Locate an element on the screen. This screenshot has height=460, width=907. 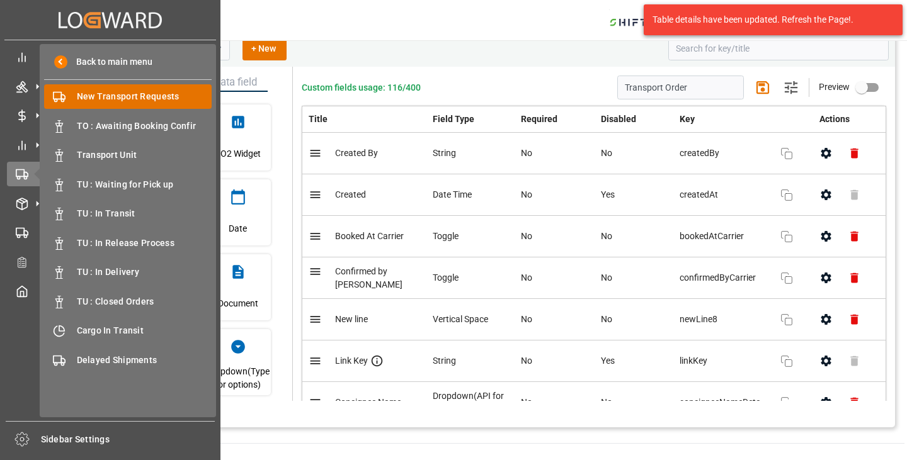
span: TU : In Release Process is located at coordinates (144, 243).